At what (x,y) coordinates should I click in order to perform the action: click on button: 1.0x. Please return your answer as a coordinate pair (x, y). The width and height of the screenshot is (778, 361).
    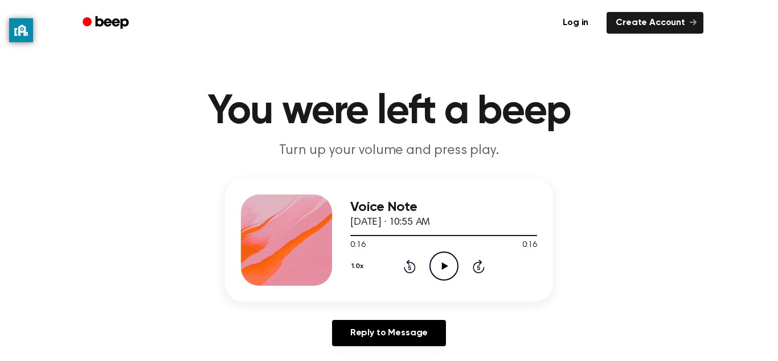
    Looking at the image, I should click on (359, 266).